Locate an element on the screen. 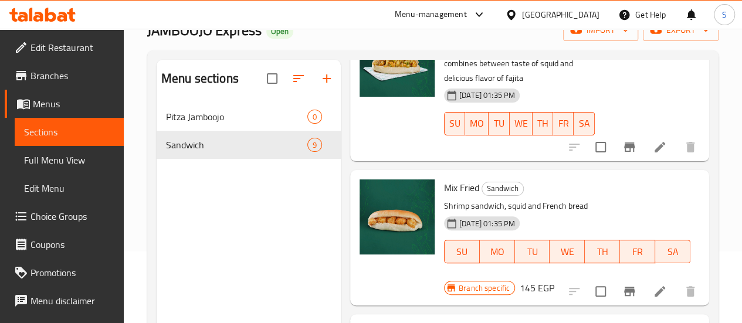 Image resolution: width=742 pixels, height=323 pixels. span: Edit Restaurant is located at coordinates (72, 48).